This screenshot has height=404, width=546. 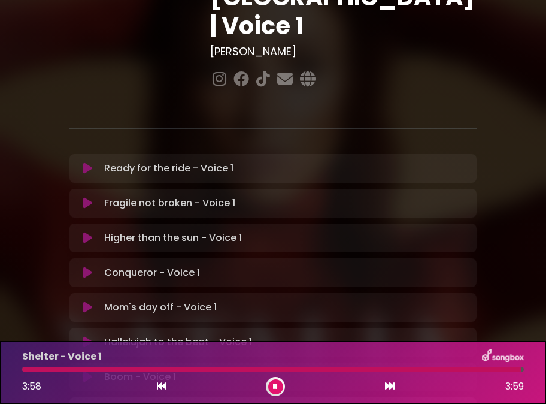 What do you see at coordinates (169, 203) in the screenshot?
I see `p: Fragile not broken - Voice 1` at bounding box center [169, 203].